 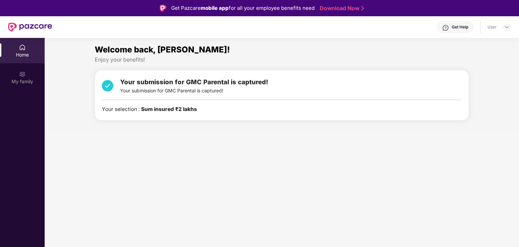 I want to click on div: Get Help, so click(x=460, y=27).